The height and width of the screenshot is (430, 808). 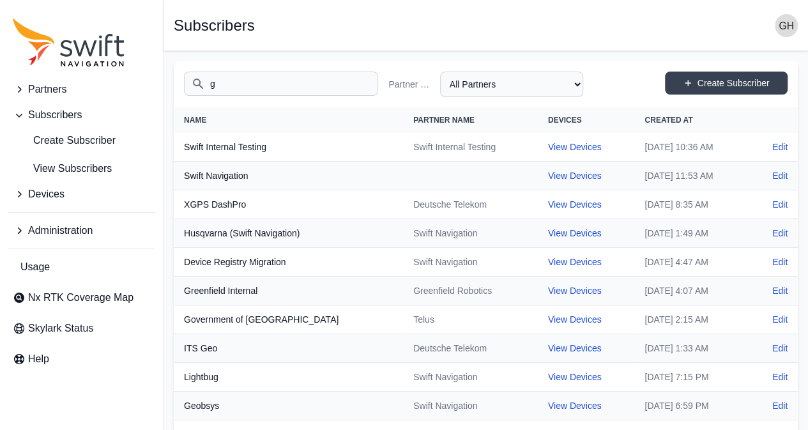 What do you see at coordinates (81, 328) in the screenshot?
I see `a: Skylark Status` at bounding box center [81, 328].